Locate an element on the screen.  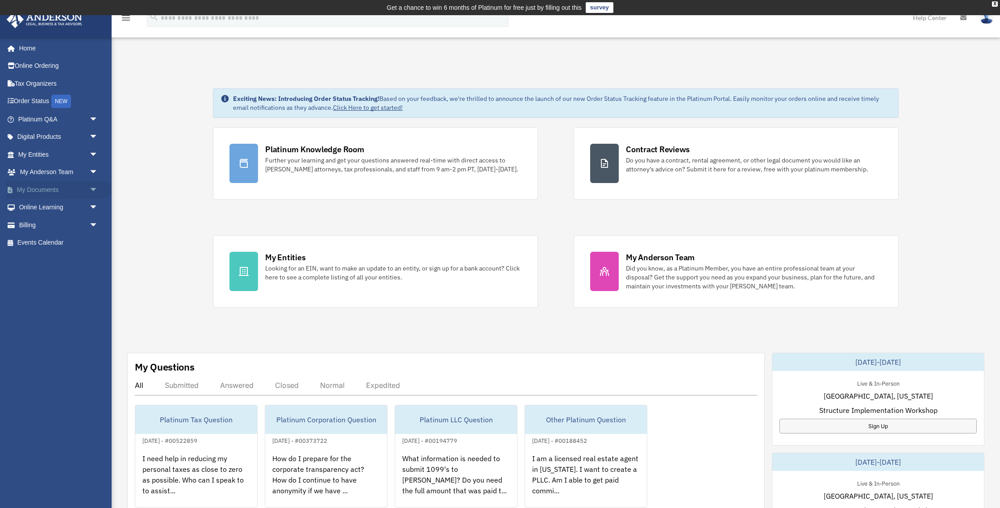
div: Platinum LLC Question is located at coordinates (456, 420).